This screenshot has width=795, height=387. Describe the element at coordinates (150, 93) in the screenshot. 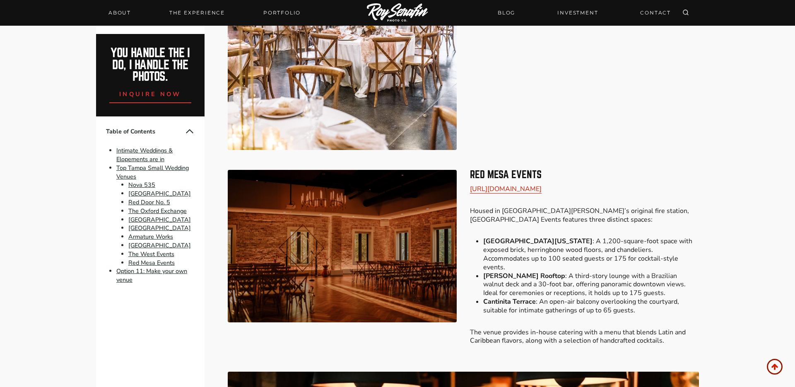

I see `a: inquire now` at that location.